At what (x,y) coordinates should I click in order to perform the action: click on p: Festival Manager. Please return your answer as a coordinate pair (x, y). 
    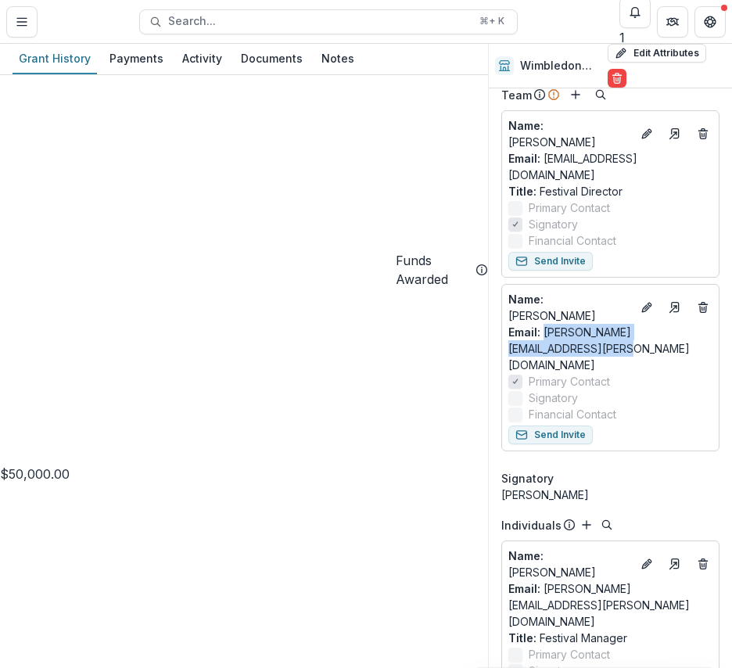
    Looking at the image, I should click on (610, 637).